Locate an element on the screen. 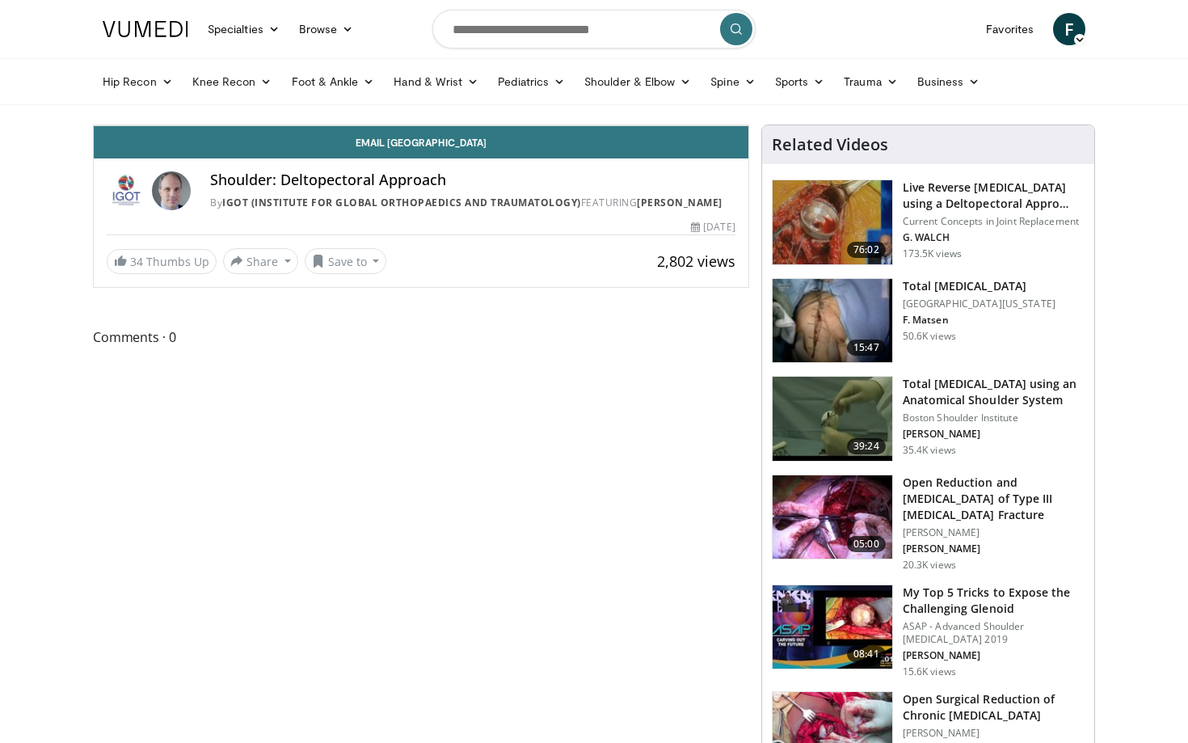  a: Specialties is located at coordinates (243, 29).